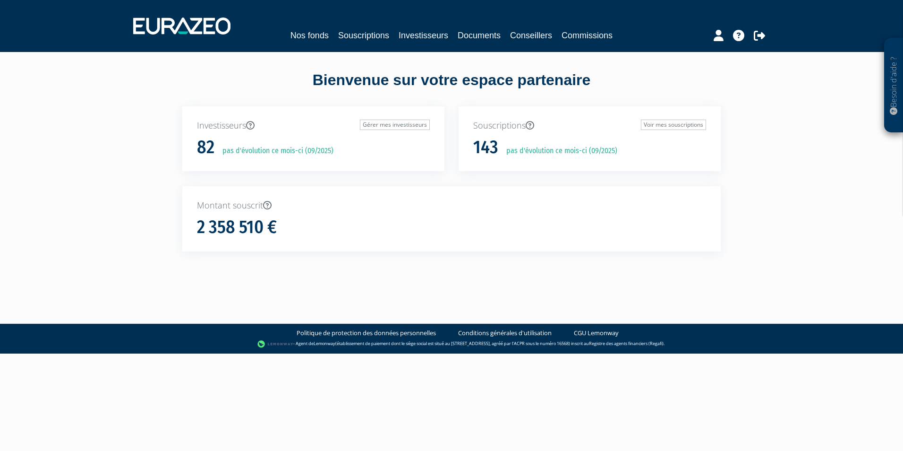 This screenshot has height=451, width=903. Describe the element at coordinates (395, 125) in the screenshot. I see `a: Gérer mes investisseurs` at that location.